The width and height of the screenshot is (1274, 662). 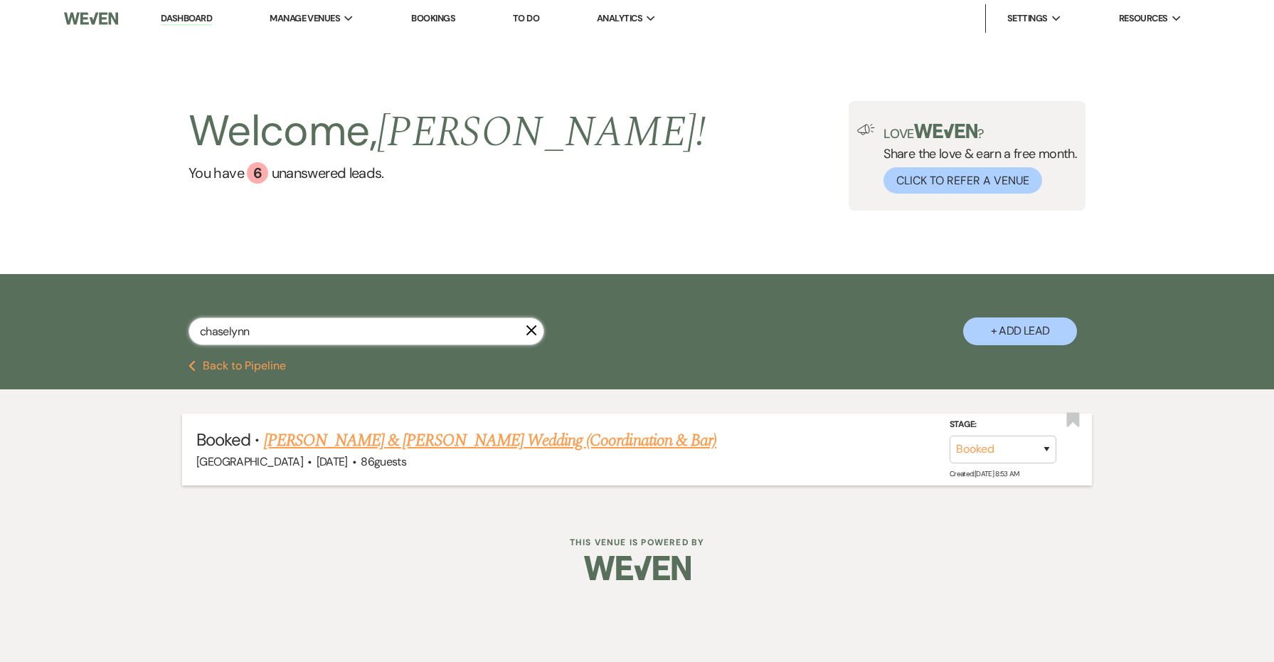 What do you see at coordinates (257, 173) in the screenshot?
I see `div: 6` at bounding box center [257, 173].